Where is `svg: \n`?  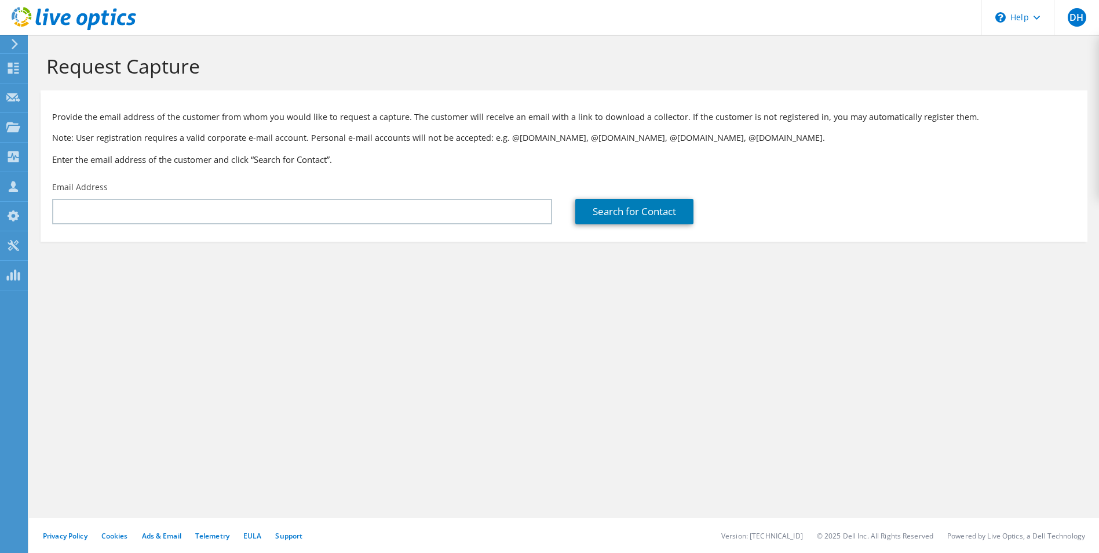 svg: \n is located at coordinates (1000, 17).